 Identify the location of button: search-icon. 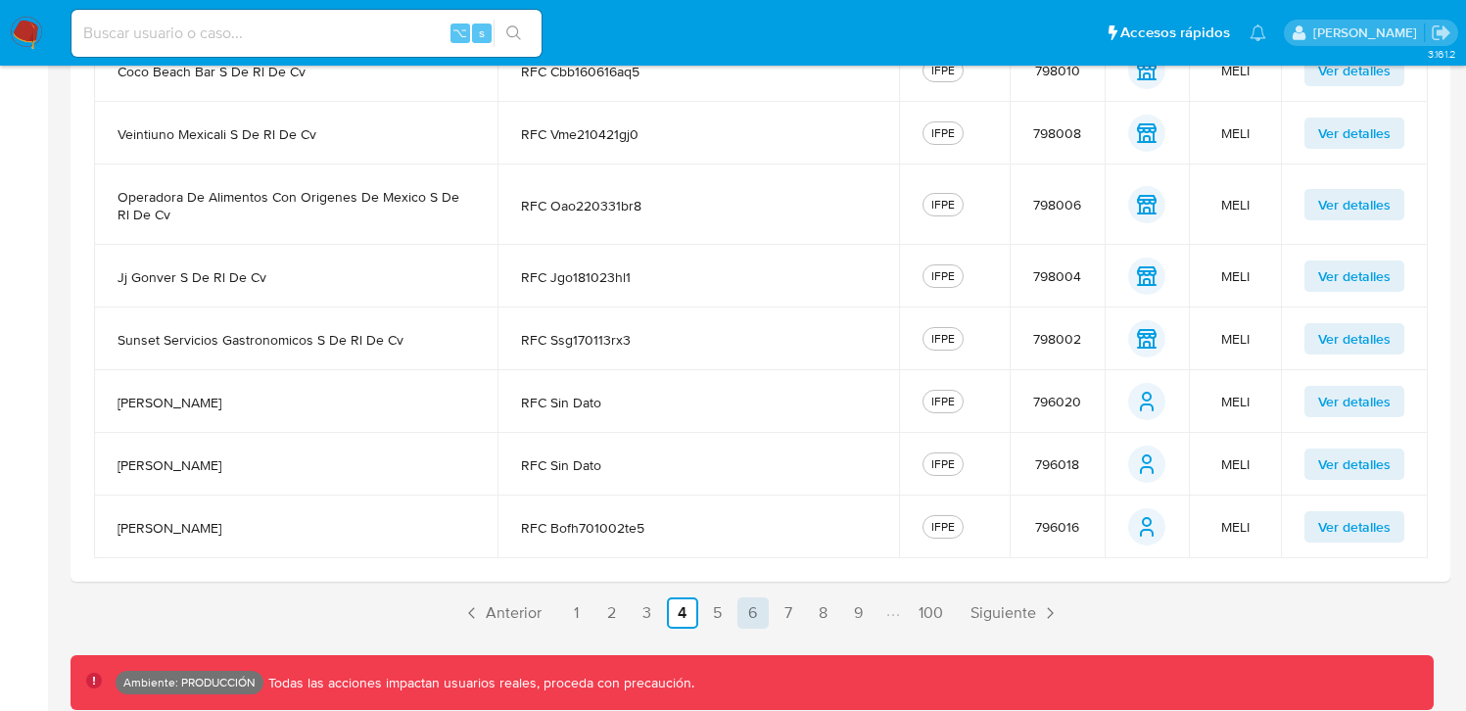
(513, 33).